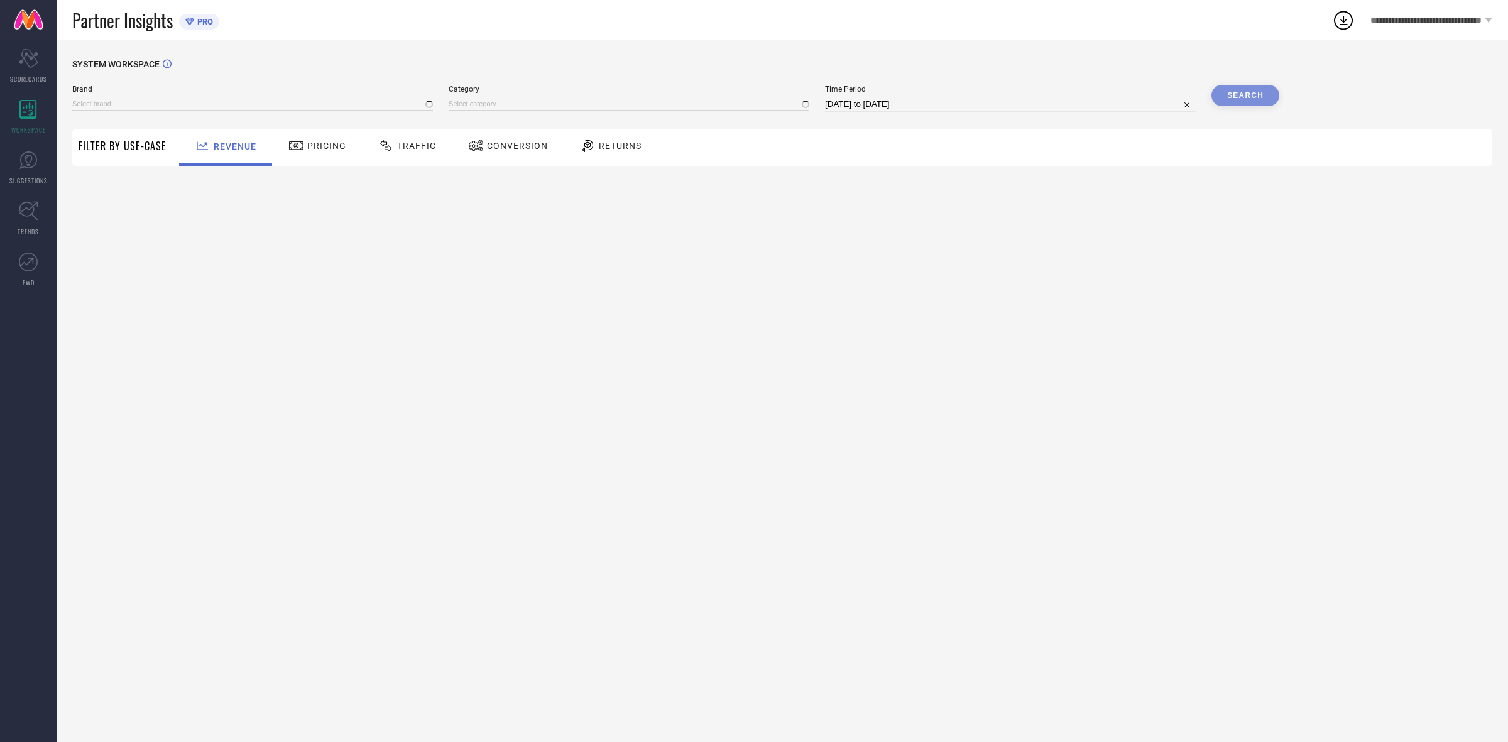  Describe the element at coordinates (327, 146) in the screenshot. I see `span: Pricing` at that location.